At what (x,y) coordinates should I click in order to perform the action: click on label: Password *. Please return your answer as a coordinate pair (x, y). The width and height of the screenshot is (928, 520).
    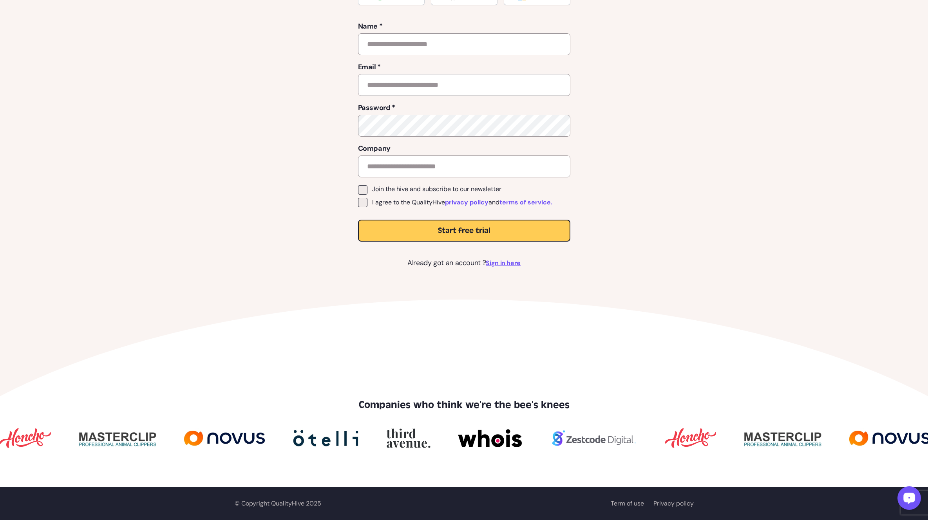
    Looking at the image, I should click on (464, 108).